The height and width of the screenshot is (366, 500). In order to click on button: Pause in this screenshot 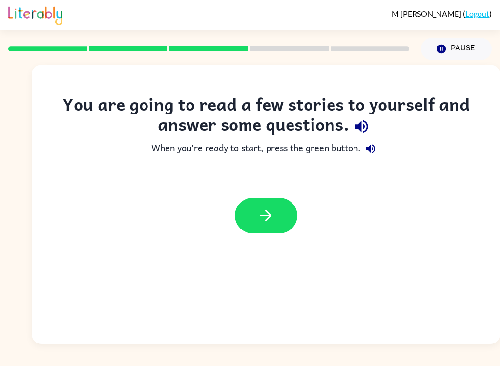, I will do `click(456, 49)`.